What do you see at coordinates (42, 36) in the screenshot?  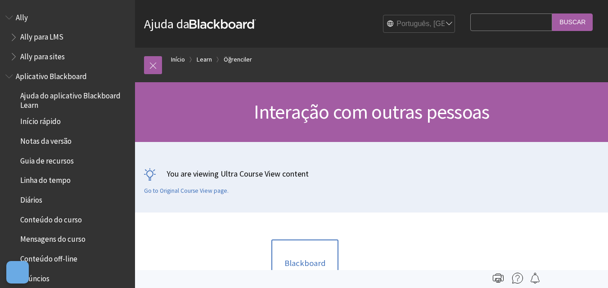 I see `span: Ally para LMS` at bounding box center [42, 36].